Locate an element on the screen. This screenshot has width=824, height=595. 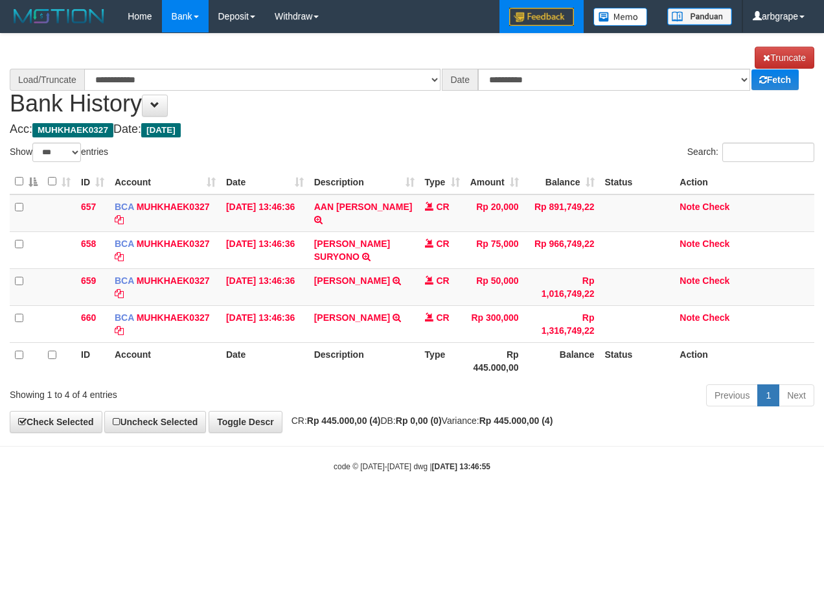
a: Fetch is located at coordinates (775, 80).